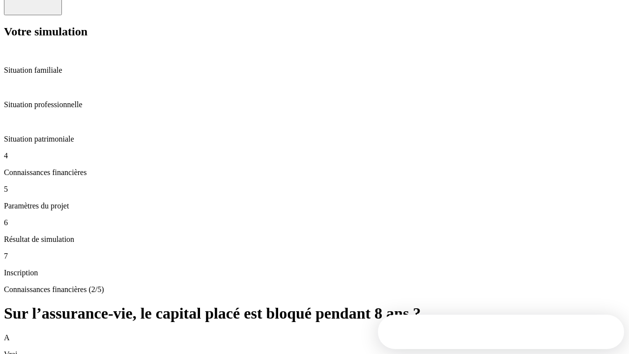 Image resolution: width=629 pixels, height=354 pixels. Describe the element at coordinates (314, 289) in the screenshot. I see `p: Connaissances financières (2/5)` at that location.